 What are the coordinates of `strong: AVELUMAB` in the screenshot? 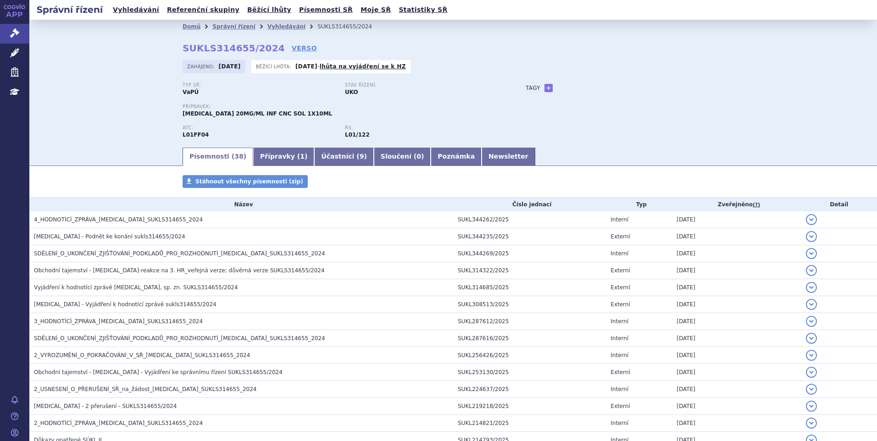 It's located at (195, 135).